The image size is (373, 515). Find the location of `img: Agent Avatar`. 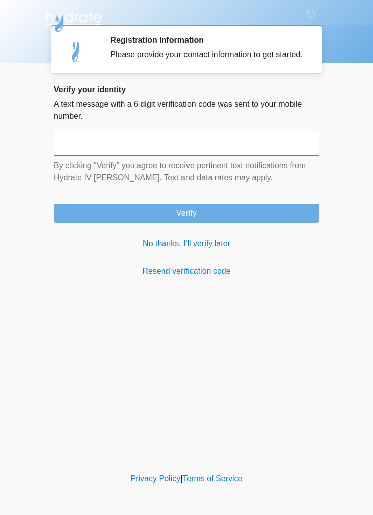

img: Agent Avatar is located at coordinates (76, 50).